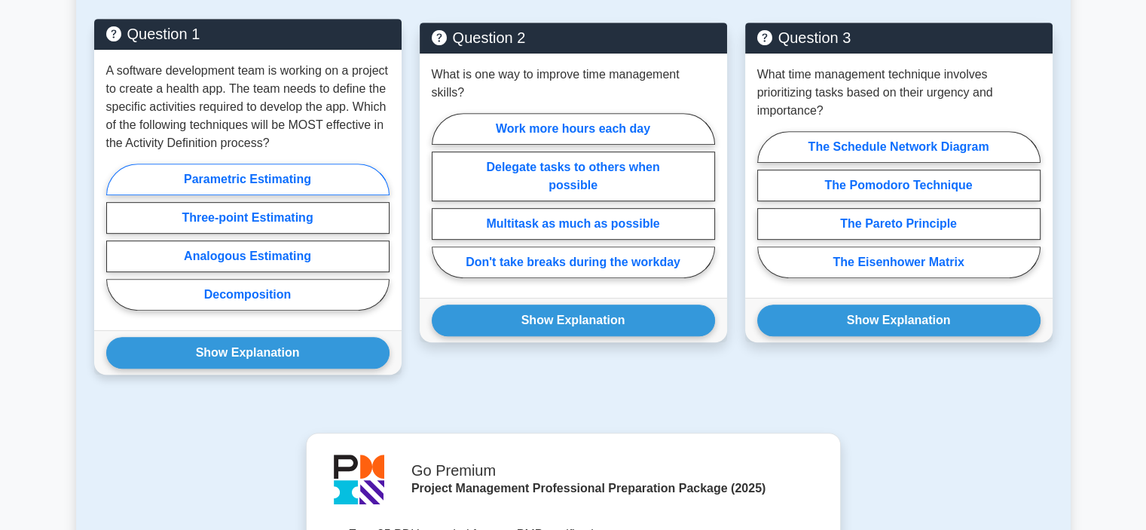 The width and height of the screenshot is (1146, 530). What do you see at coordinates (573, 224) in the screenshot?
I see `label: Multitask as much as possible` at bounding box center [573, 224].